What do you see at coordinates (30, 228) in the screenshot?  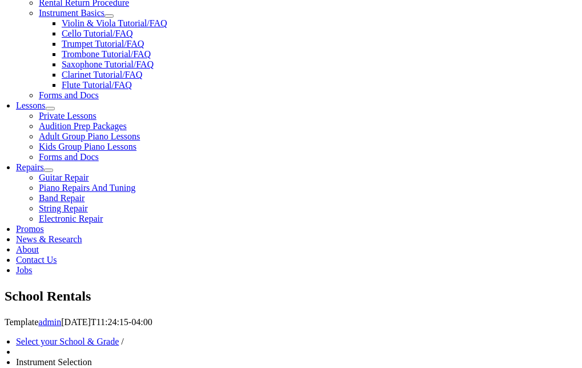 I see `a: Promos` at bounding box center [30, 228].